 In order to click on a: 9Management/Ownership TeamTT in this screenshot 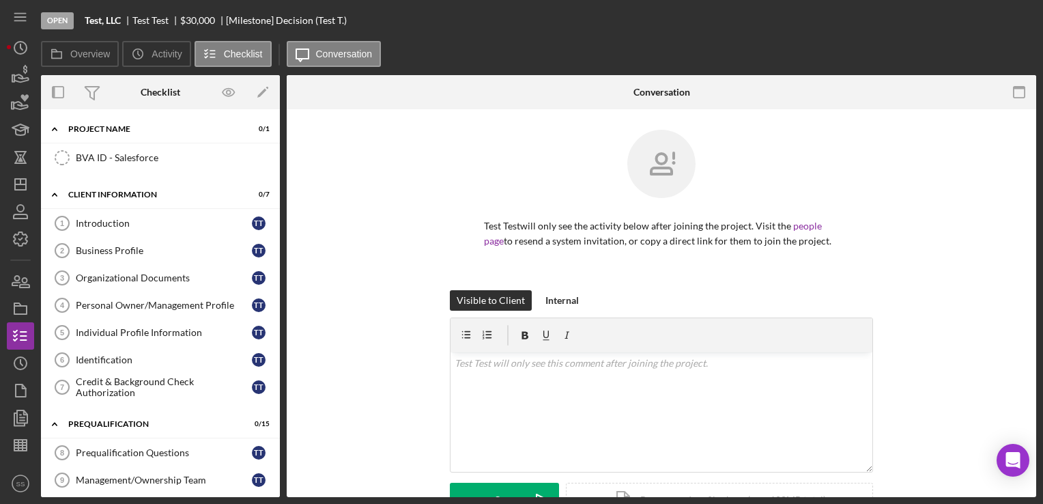, I will do `click(160, 480)`.